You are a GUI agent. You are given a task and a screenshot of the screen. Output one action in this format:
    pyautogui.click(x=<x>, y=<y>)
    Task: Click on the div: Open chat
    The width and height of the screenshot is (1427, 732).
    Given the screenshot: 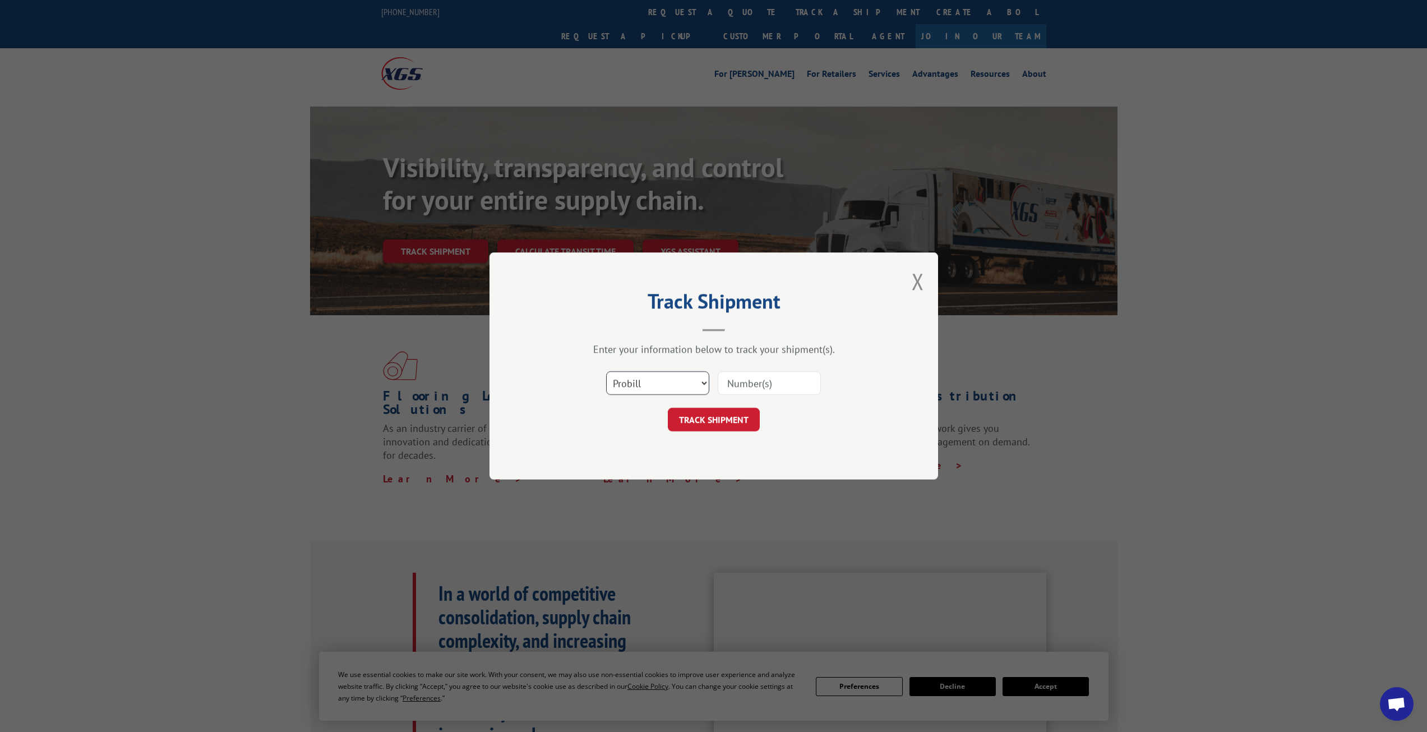 What is the action you would take?
    pyautogui.click(x=1397, y=704)
    